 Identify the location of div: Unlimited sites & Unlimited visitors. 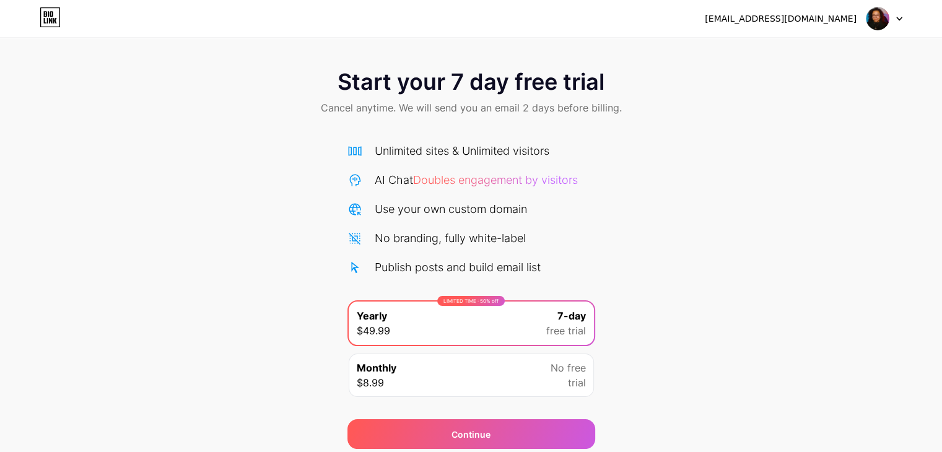
(462, 150).